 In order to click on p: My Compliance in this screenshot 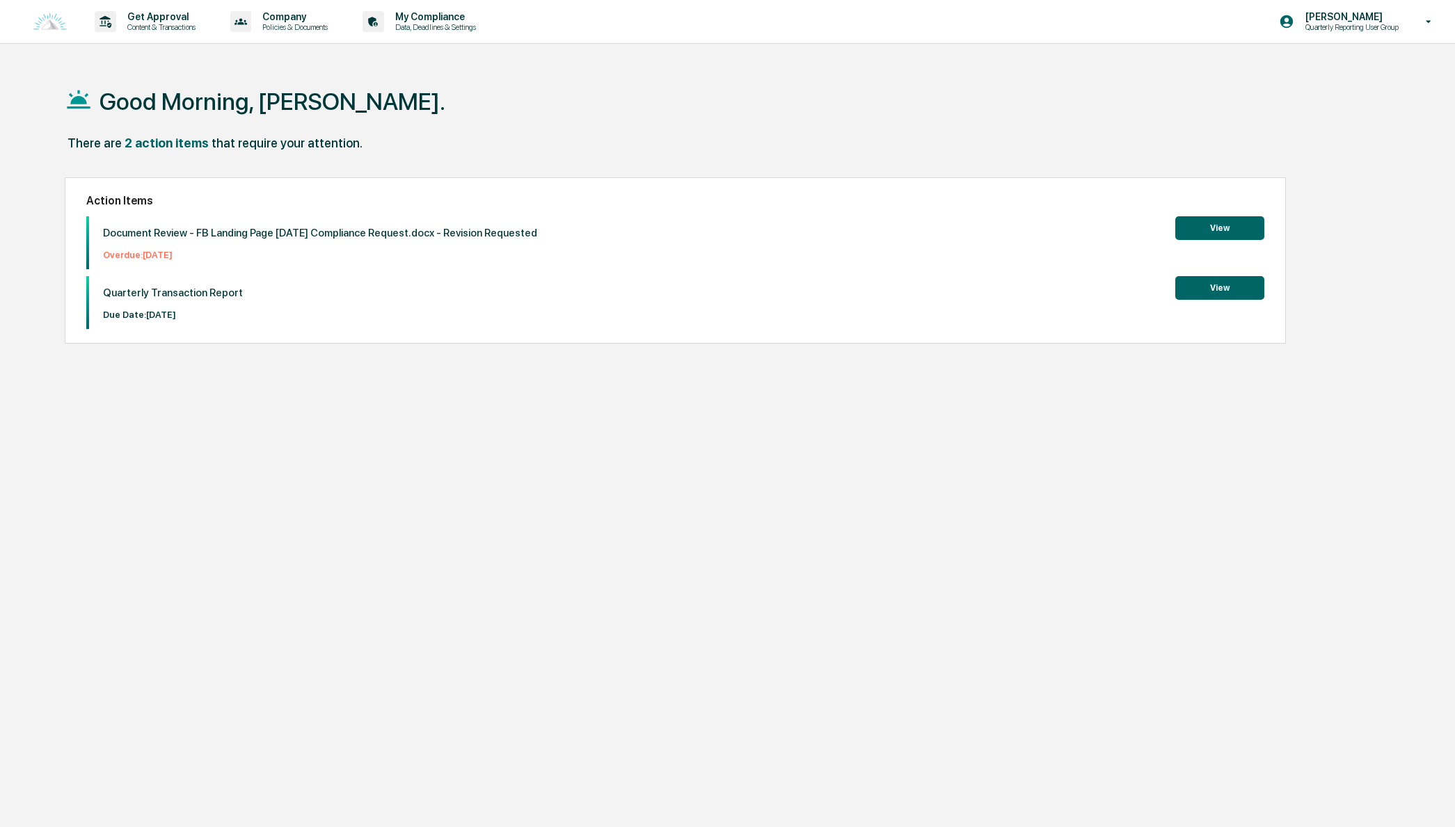, I will do `click(433, 17)`.